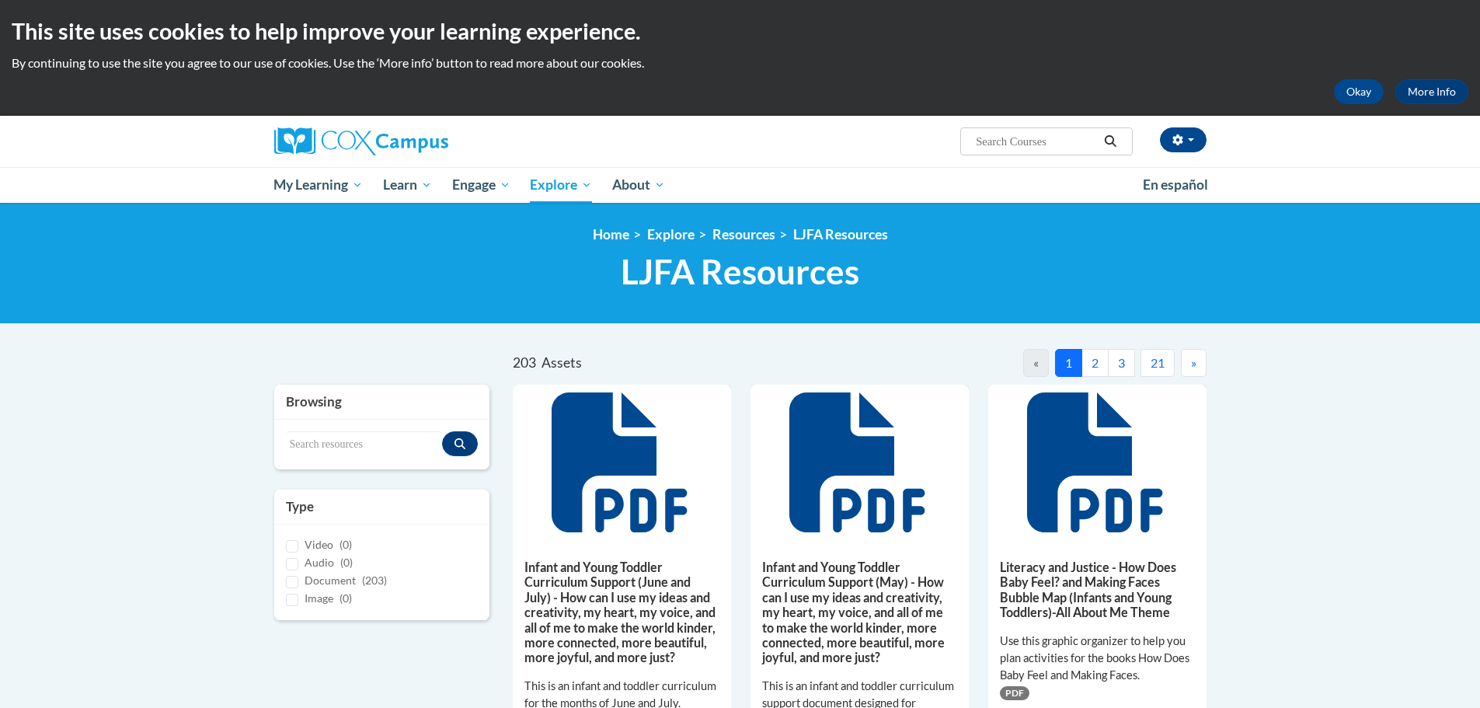  Describe the element at coordinates (481, 185) in the screenshot. I see `span: Engage` at that location.